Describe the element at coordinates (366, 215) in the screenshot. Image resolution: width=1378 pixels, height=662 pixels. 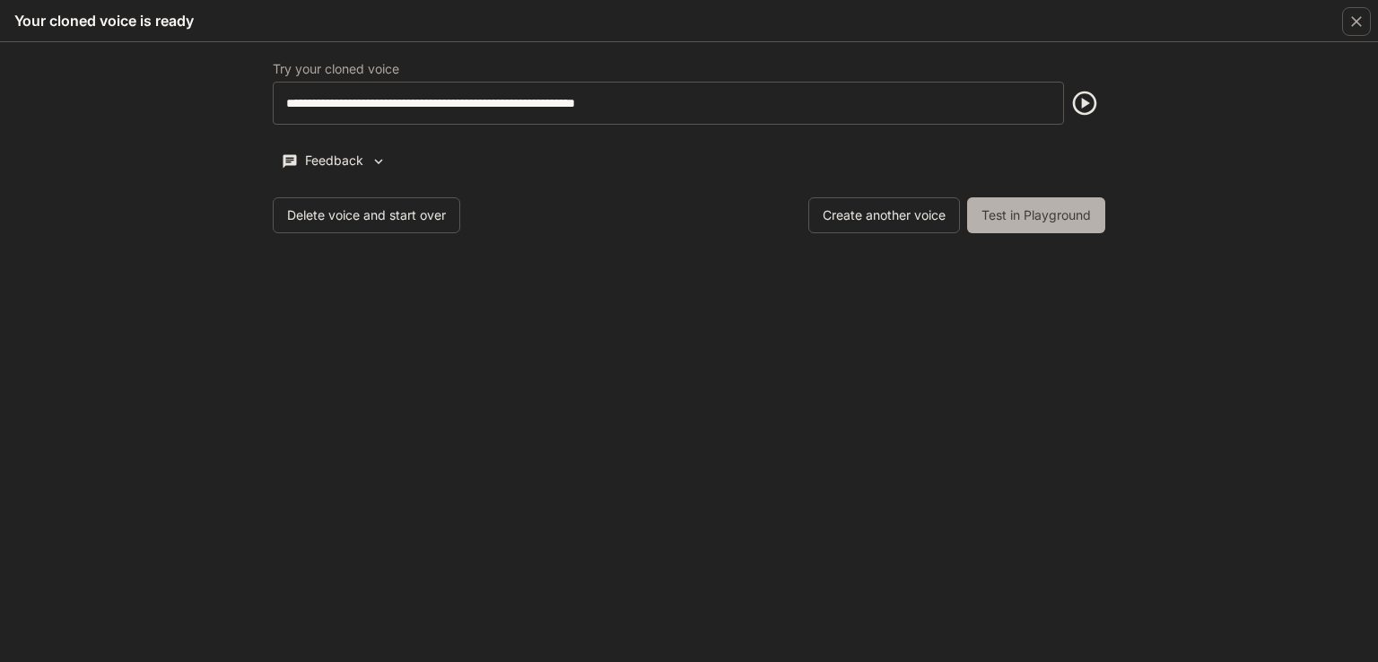
I see `button: Delete voice and start over` at that location.